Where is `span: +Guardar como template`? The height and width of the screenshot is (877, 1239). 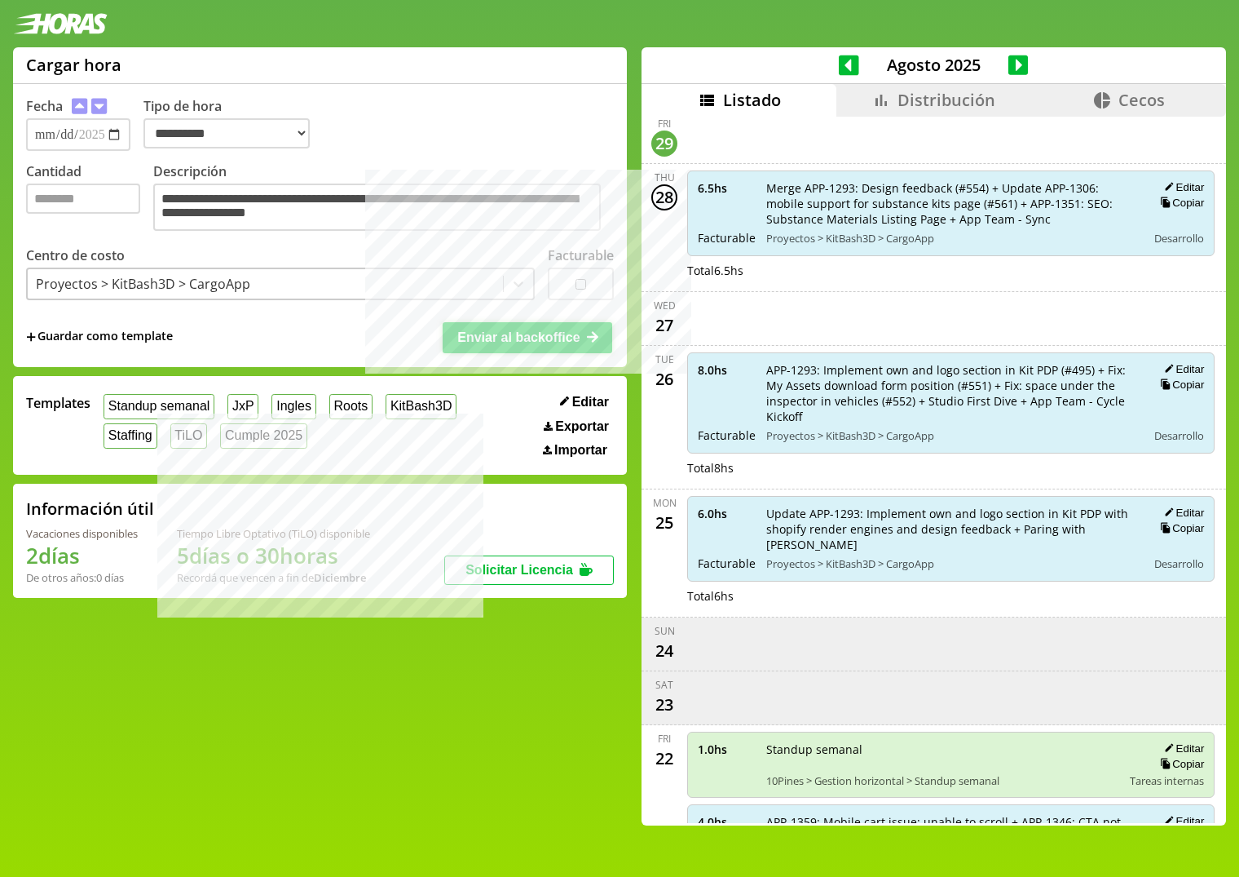 span: +Guardar como template is located at coordinates (99, 337).